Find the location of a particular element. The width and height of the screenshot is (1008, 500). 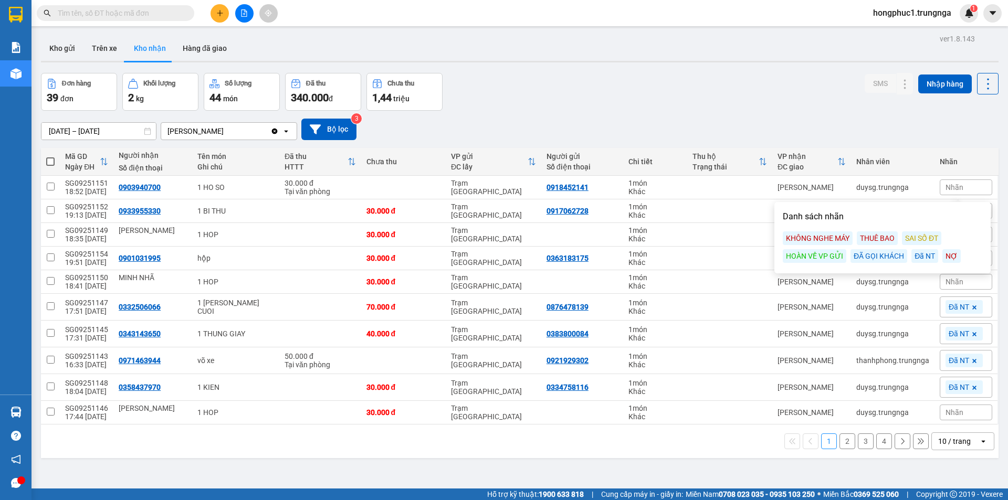

div: 0921929302 is located at coordinates (568, 361).